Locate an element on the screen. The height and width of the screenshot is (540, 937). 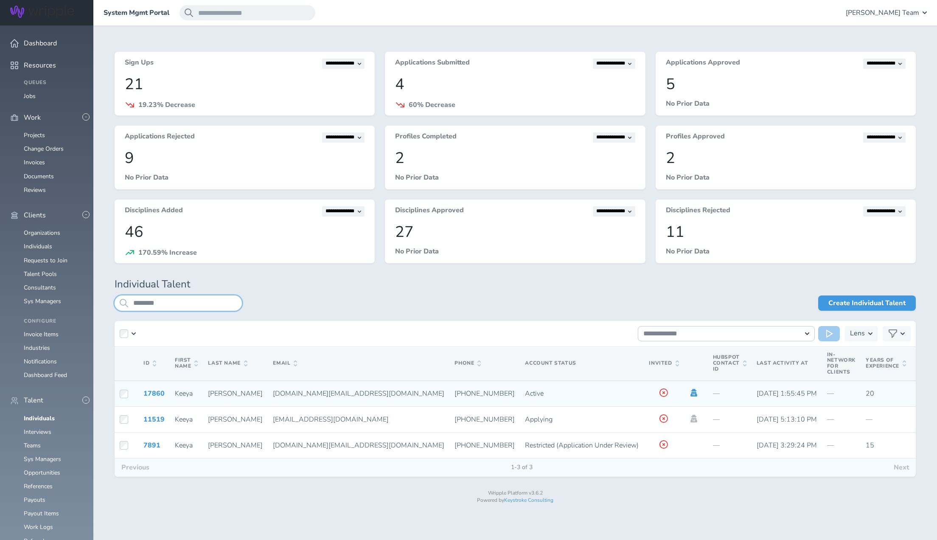
a: Documents is located at coordinates (39, 176).